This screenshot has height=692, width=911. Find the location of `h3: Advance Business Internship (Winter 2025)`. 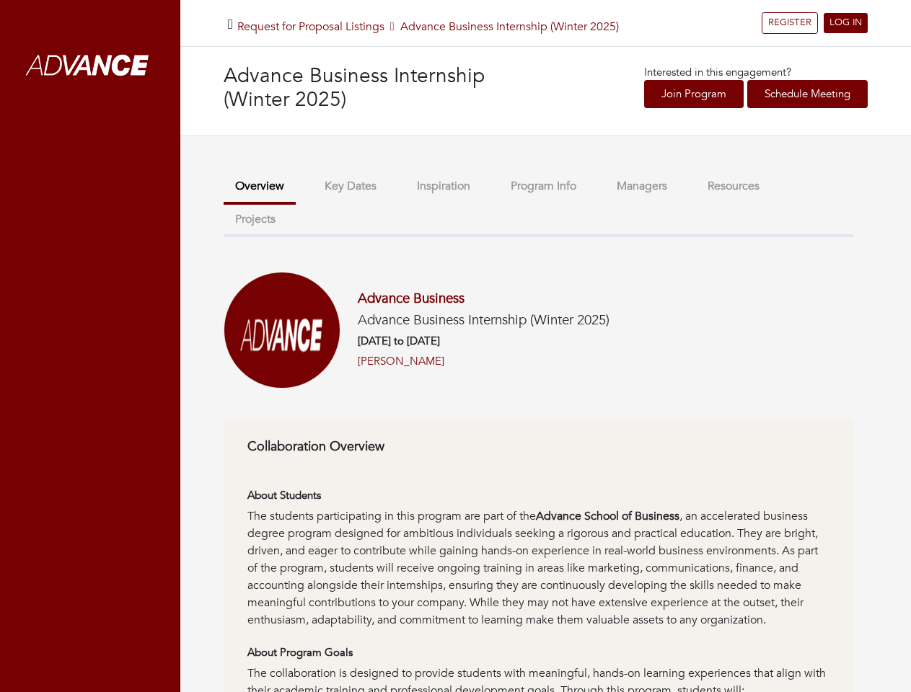

h3: Advance Business Internship (Winter 2025) is located at coordinates (384, 88).